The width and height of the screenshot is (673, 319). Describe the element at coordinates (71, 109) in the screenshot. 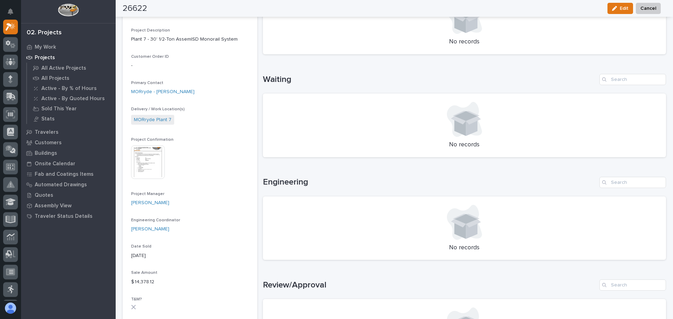

I see `a: Sold This Year` at that location.